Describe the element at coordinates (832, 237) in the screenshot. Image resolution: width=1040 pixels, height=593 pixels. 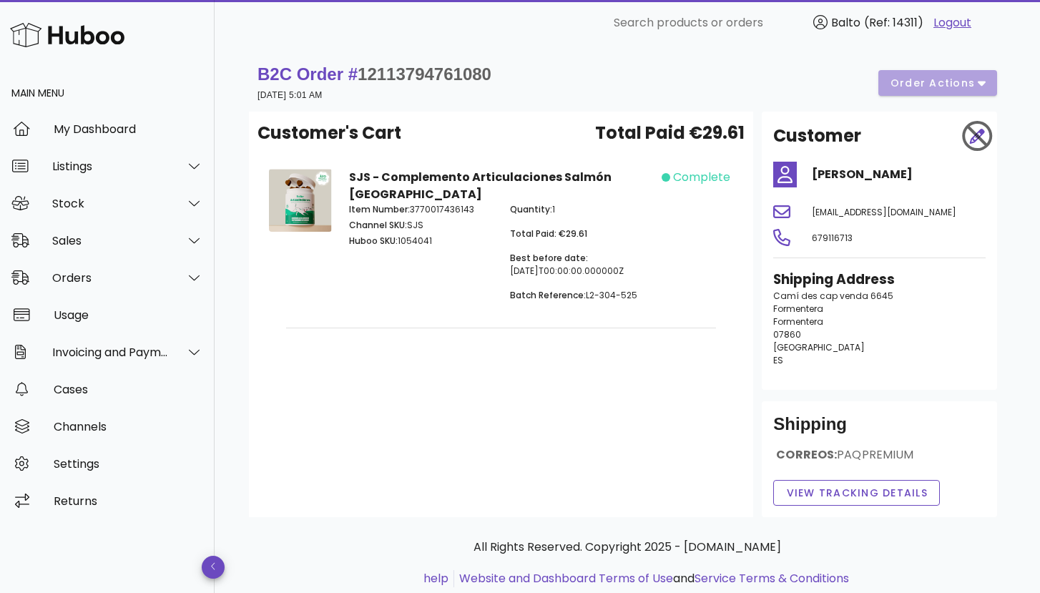
I see `span: 679116713` at that location.